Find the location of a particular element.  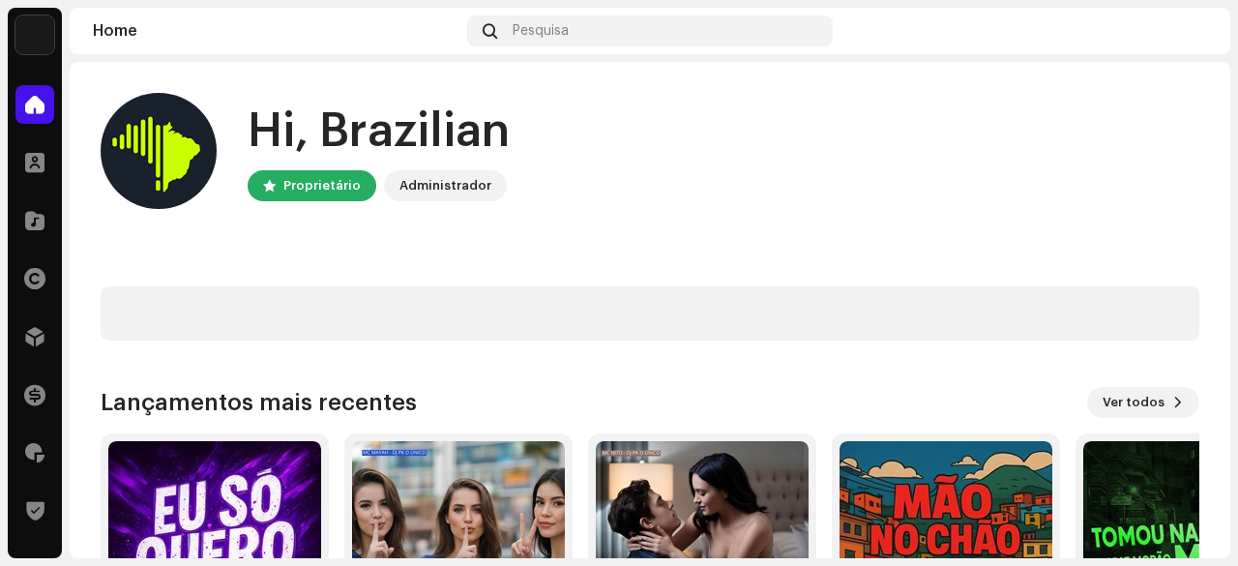

div: Home is located at coordinates (276, 31).